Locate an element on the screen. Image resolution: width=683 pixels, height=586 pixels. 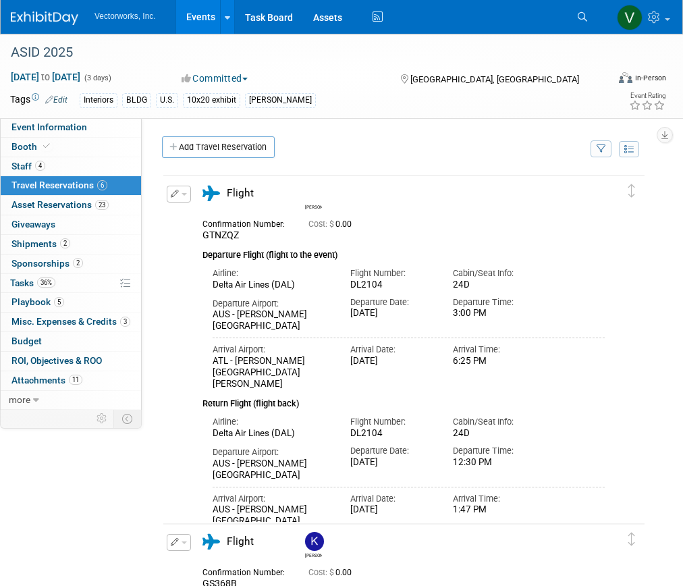
span: Giveaways is located at coordinates (33, 224).